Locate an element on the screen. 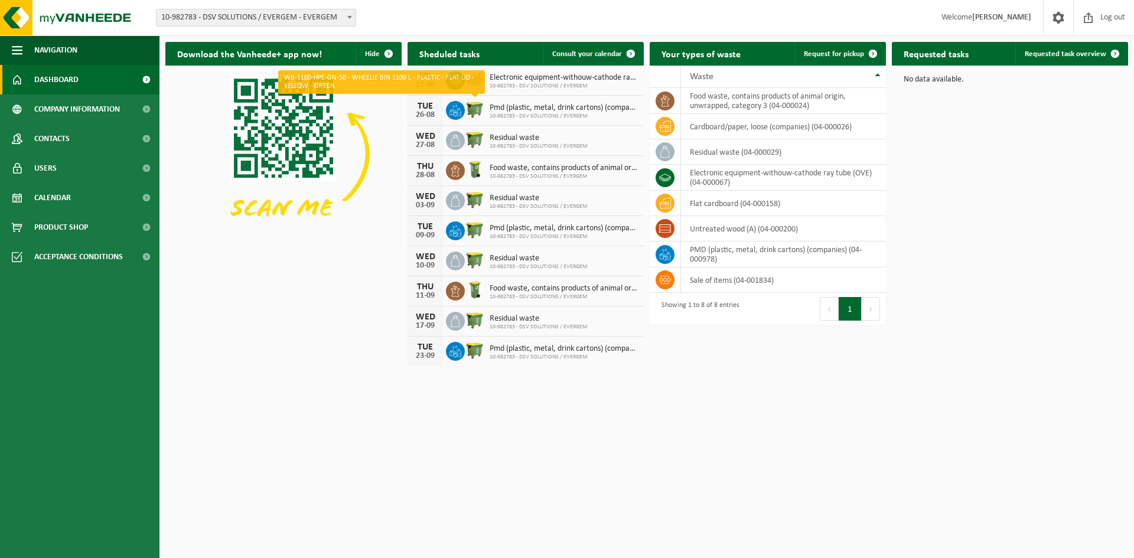 The height and width of the screenshot is (558, 1134). div: 17-09 is located at coordinates (425, 326).